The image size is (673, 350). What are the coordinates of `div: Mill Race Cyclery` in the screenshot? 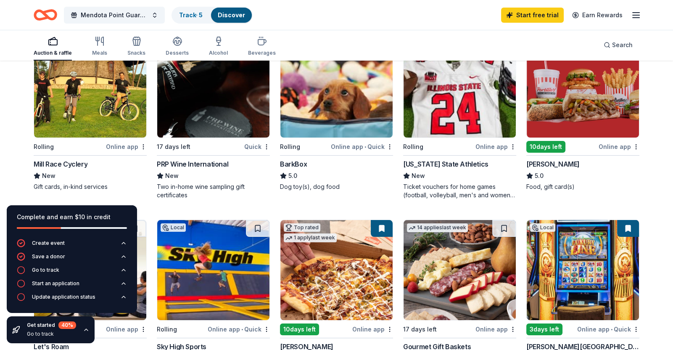 It's located at (61, 164).